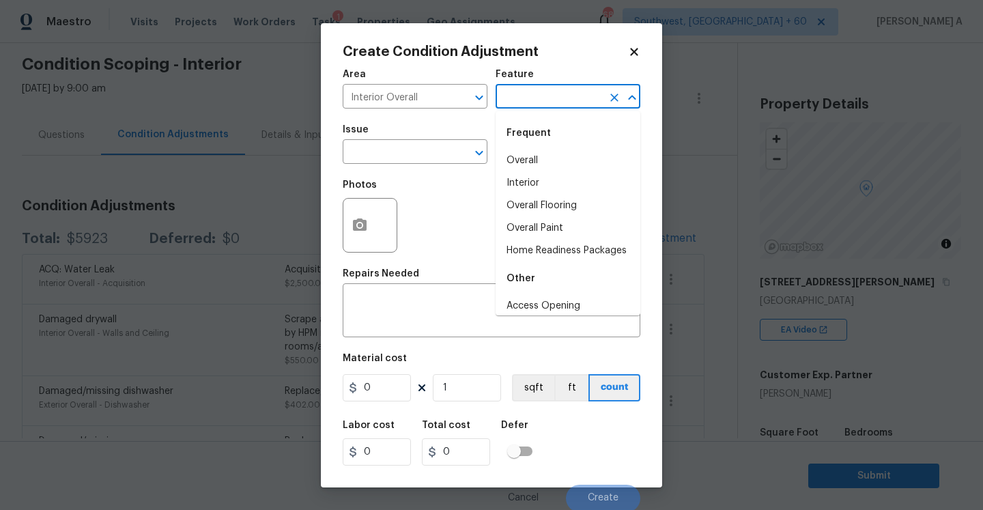 Image resolution: width=983 pixels, height=510 pixels. What do you see at coordinates (614, 98) in the screenshot?
I see `button: Clear` at bounding box center [614, 98].